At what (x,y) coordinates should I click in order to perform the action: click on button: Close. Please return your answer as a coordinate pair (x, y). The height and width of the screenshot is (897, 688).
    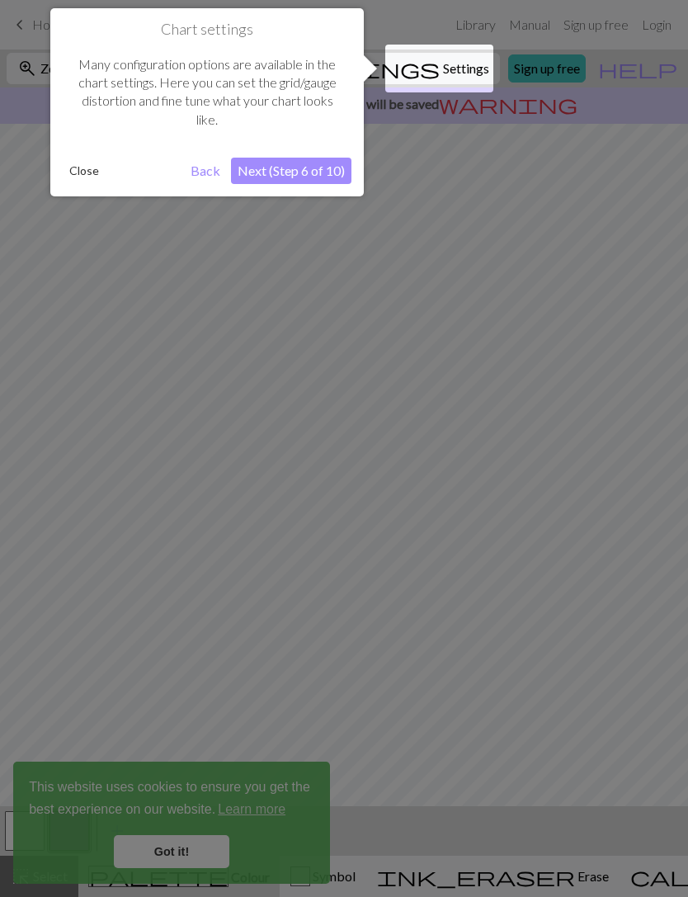
    Looking at the image, I should click on (84, 171).